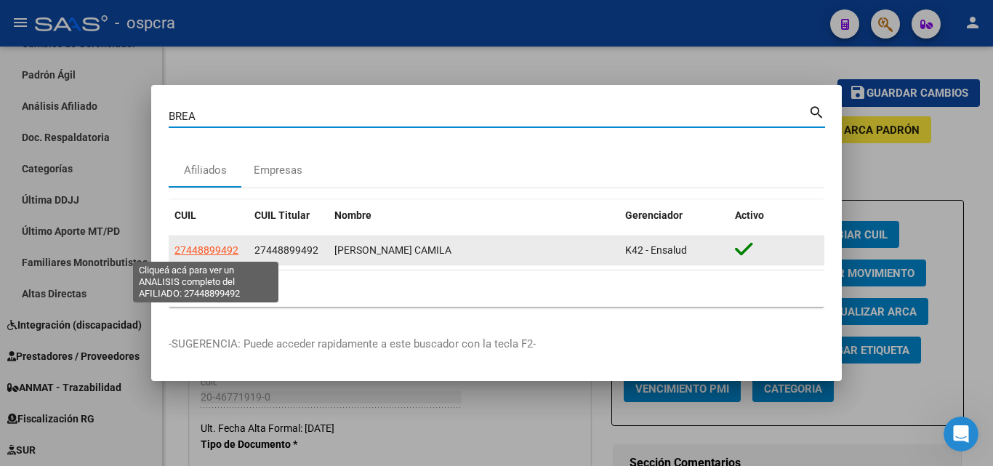  What do you see at coordinates (653, 215) in the screenshot?
I see `span: Gerenciador` at bounding box center [653, 215].